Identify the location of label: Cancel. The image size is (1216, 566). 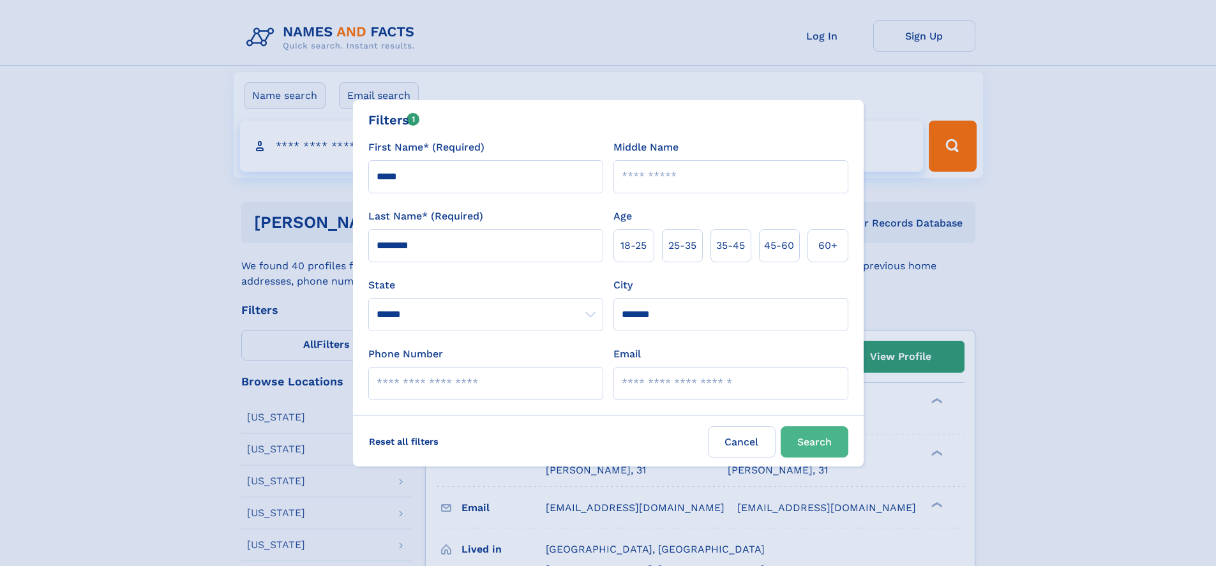
(742, 442).